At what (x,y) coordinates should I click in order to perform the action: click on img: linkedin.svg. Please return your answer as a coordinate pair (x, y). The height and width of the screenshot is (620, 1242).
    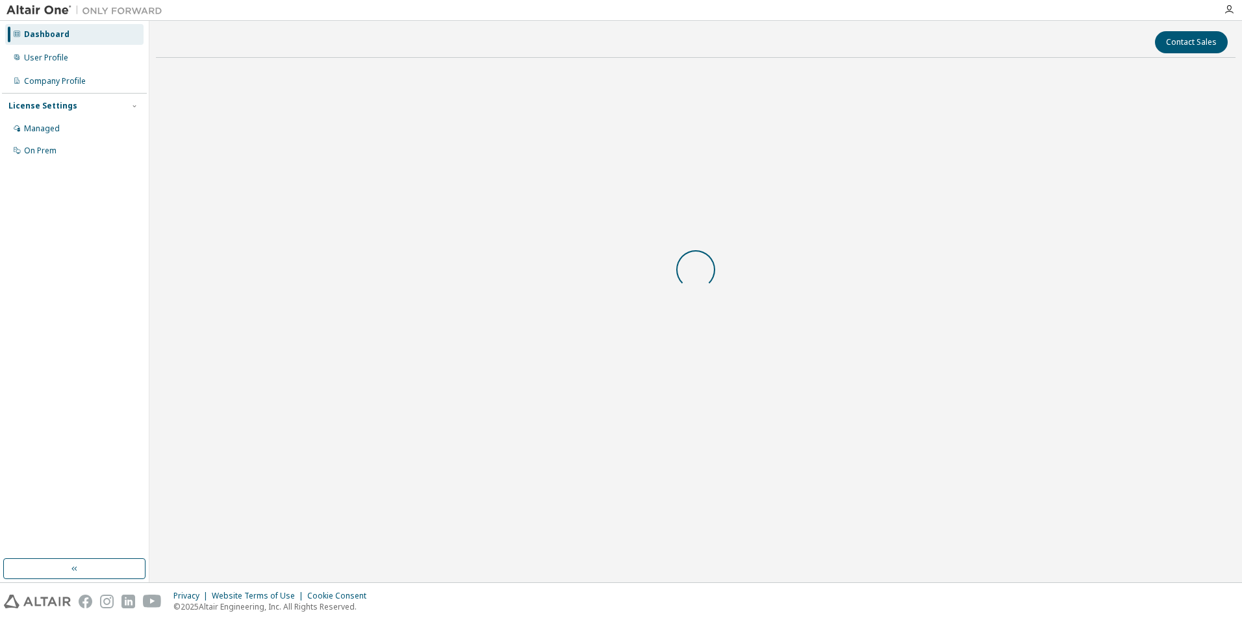
    Looking at the image, I should click on (128, 601).